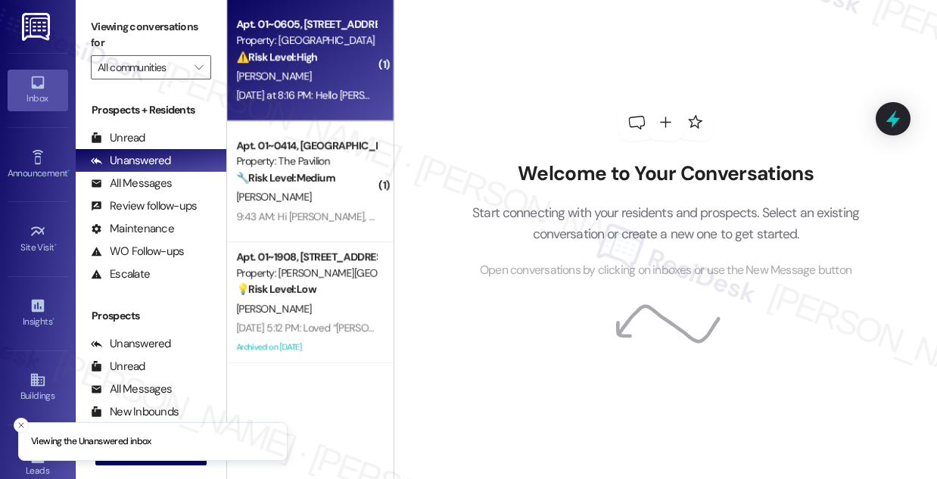 This screenshot has height=479, width=937. What do you see at coordinates (137, 251) in the screenshot?
I see `div: WO Follow-ups` at bounding box center [137, 251].